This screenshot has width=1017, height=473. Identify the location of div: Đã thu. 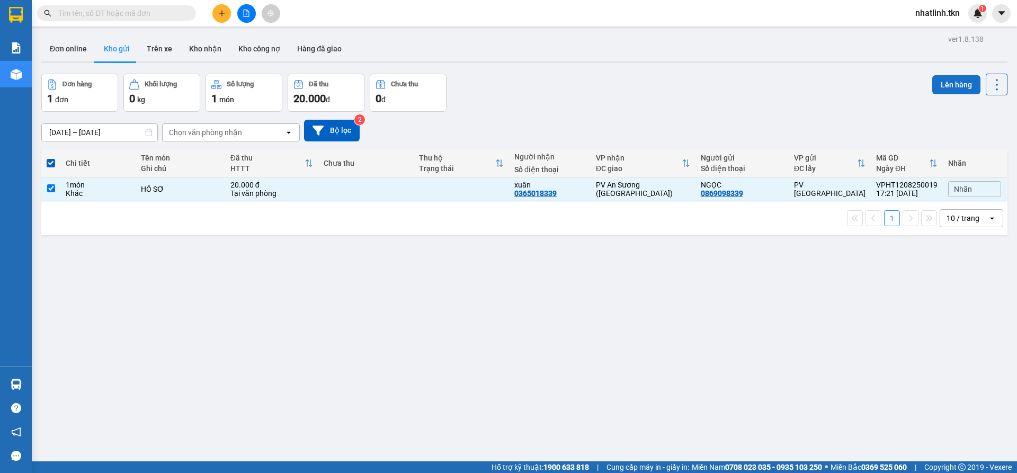
(318, 84).